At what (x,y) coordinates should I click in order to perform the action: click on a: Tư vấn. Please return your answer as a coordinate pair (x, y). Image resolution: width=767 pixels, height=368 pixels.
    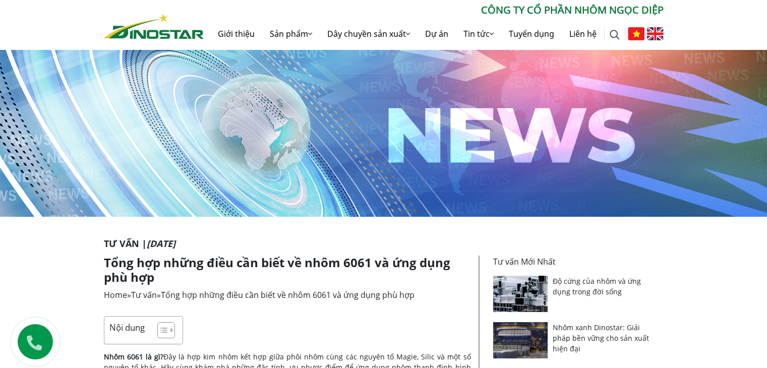
    Looking at the image, I should click on (144, 295).